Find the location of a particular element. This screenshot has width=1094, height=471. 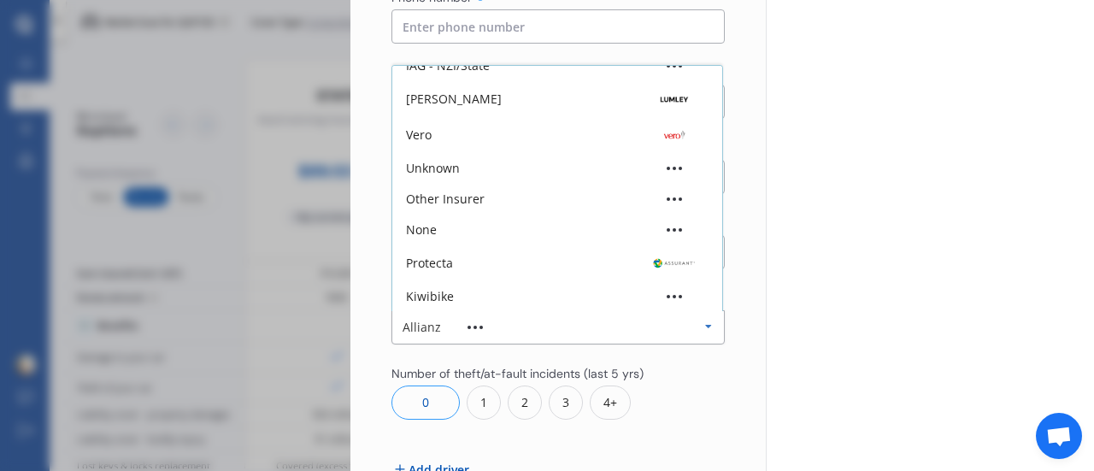

div: Driver's licence class is located at coordinates (449, 73).